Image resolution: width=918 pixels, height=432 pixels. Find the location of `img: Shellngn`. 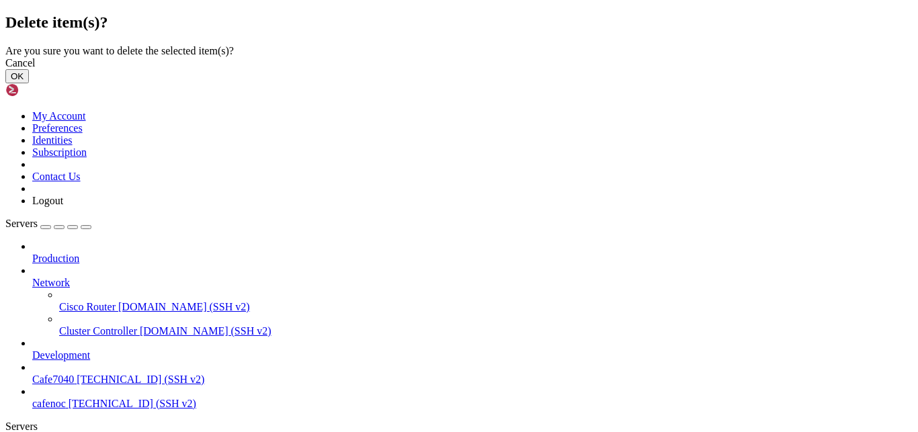

img: Shellngn is located at coordinates (44, 90).